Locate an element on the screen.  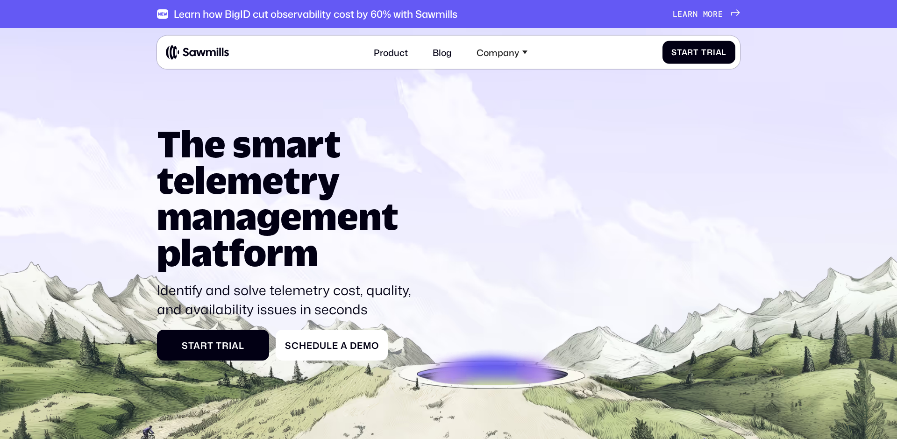
div: Learn how BigID cut observability cost by 60% with Sawmills is located at coordinates (315, 14).